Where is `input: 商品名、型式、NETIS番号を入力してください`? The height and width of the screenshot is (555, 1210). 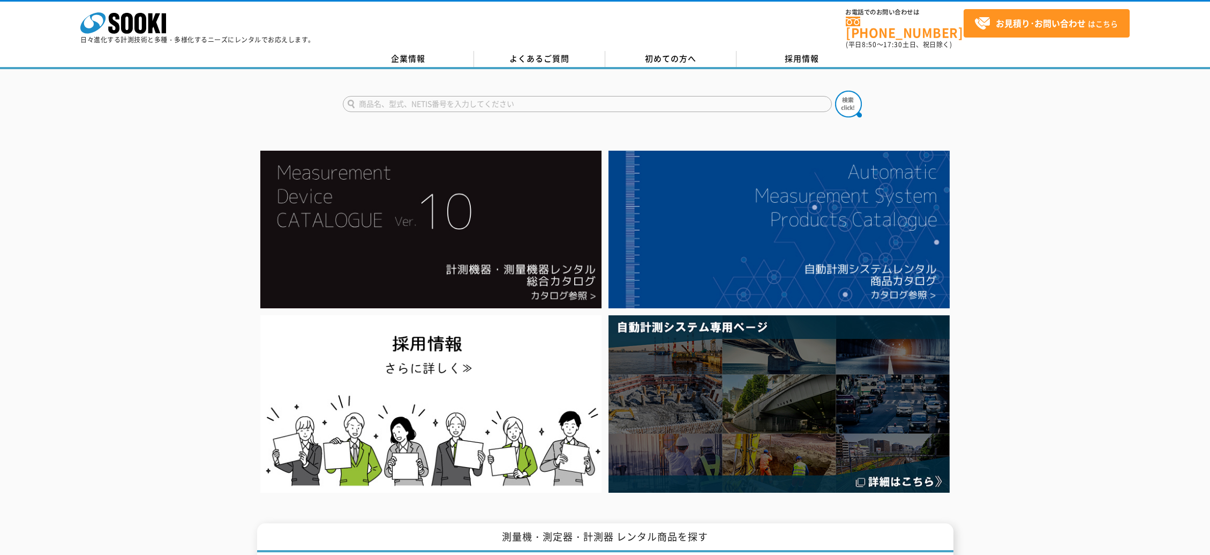
input: 商品名、型式、NETIS番号を入力してください is located at coordinates (587, 104).